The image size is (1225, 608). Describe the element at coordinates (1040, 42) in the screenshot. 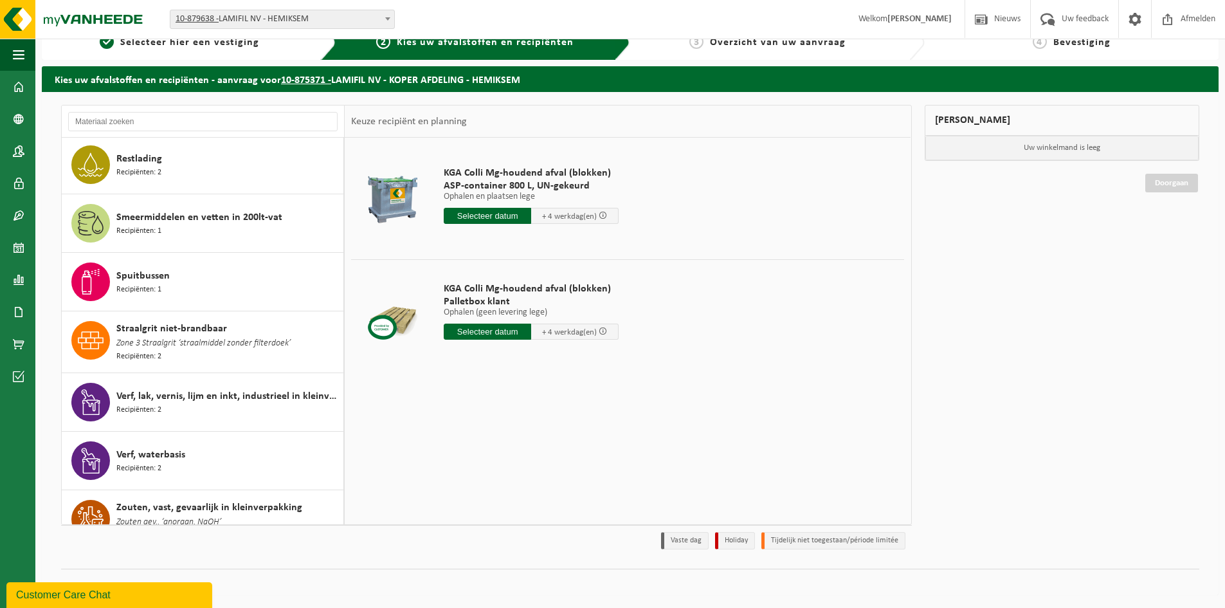

I see `span: 4` at that location.